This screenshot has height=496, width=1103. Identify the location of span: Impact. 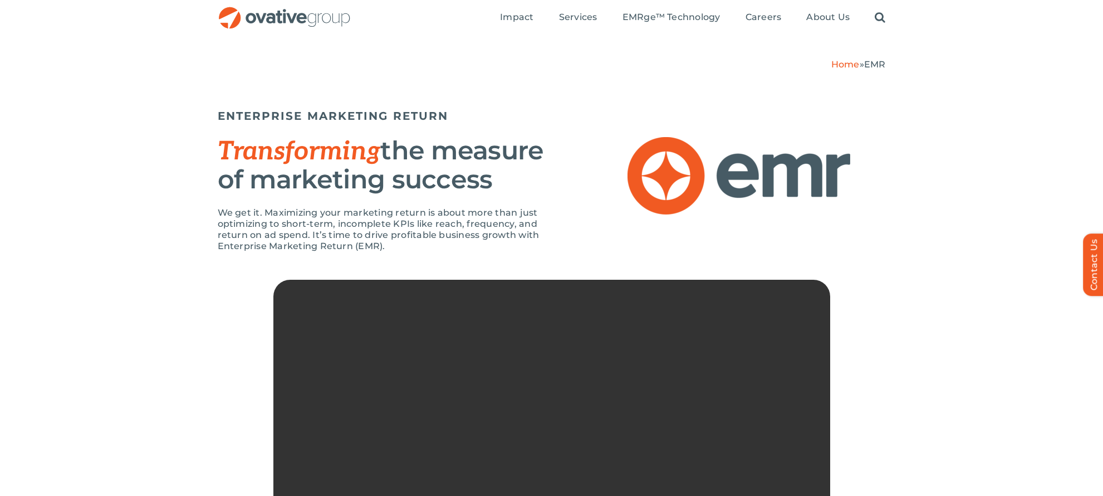
(517, 17).